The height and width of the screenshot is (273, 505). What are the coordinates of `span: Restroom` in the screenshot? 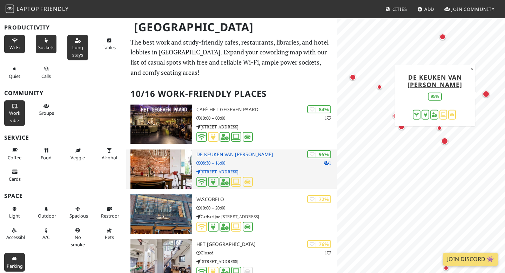 It's located at (111, 216).